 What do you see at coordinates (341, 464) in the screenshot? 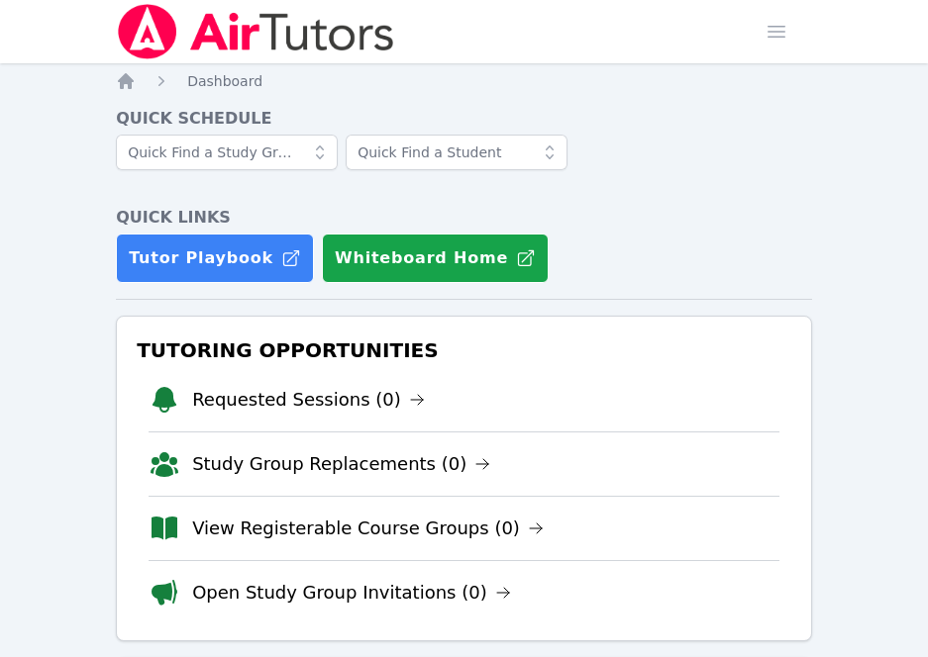
I see `a: Study Group Replacements (0)` at bounding box center [341, 464].